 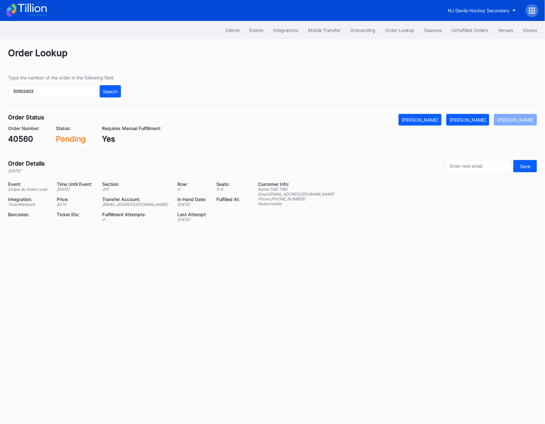 I want to click on div: Name: TND TND, so click(x=296, y=189).